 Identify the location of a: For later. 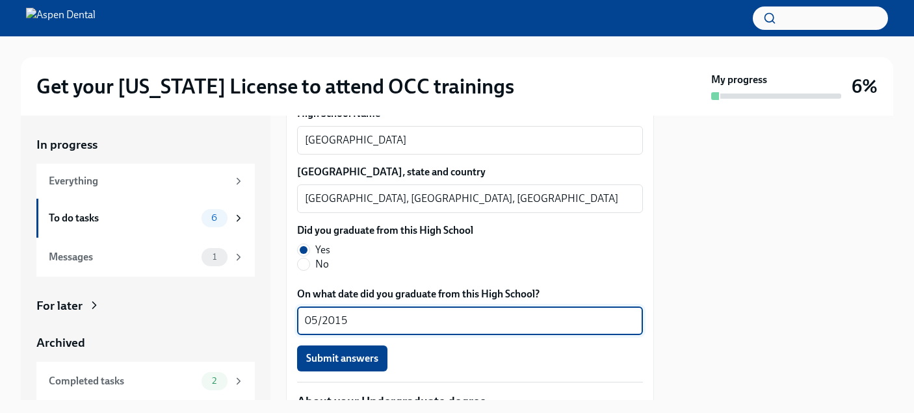
(146, 306).